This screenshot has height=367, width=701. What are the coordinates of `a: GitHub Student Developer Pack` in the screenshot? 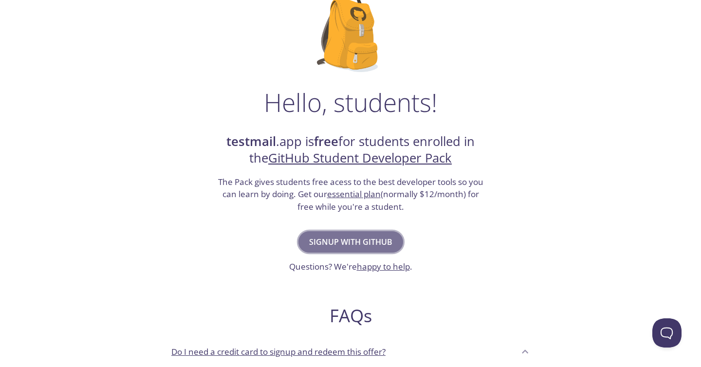 It's located at (360, 158).